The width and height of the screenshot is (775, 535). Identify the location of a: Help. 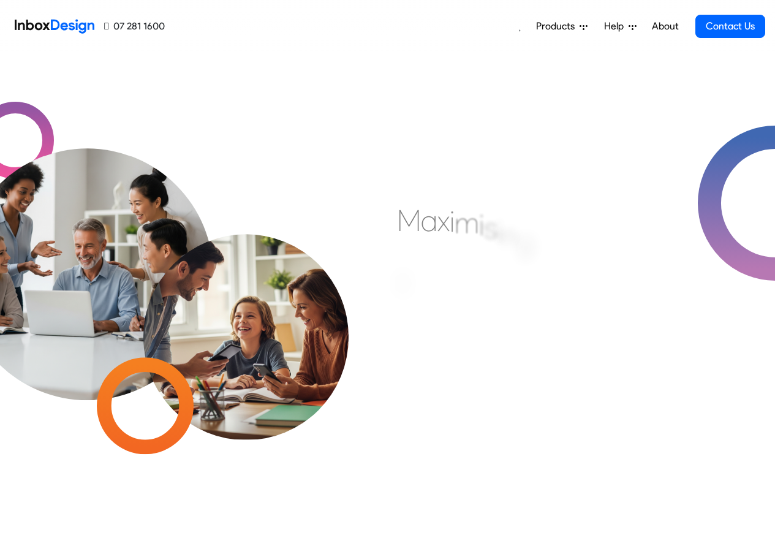
(620, 26).